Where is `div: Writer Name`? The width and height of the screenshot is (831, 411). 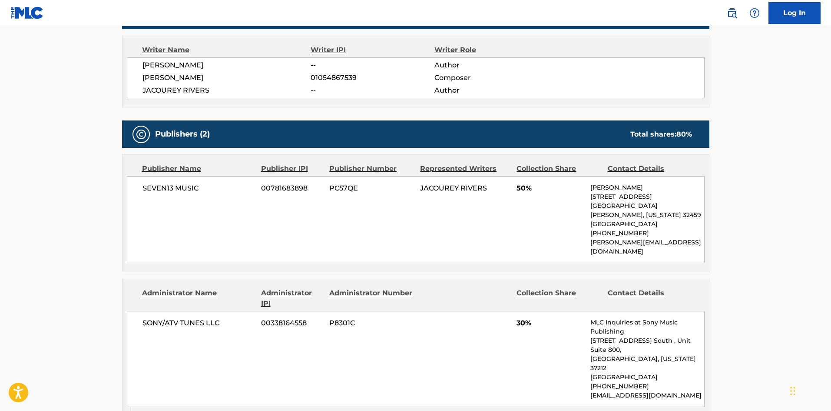
div: Writer Name is located at coordinates (226, 50).